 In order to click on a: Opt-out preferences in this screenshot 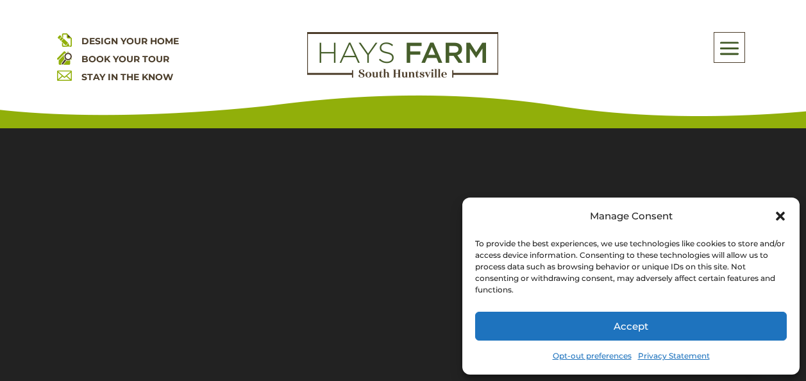, I will do `click(592, 356)`.